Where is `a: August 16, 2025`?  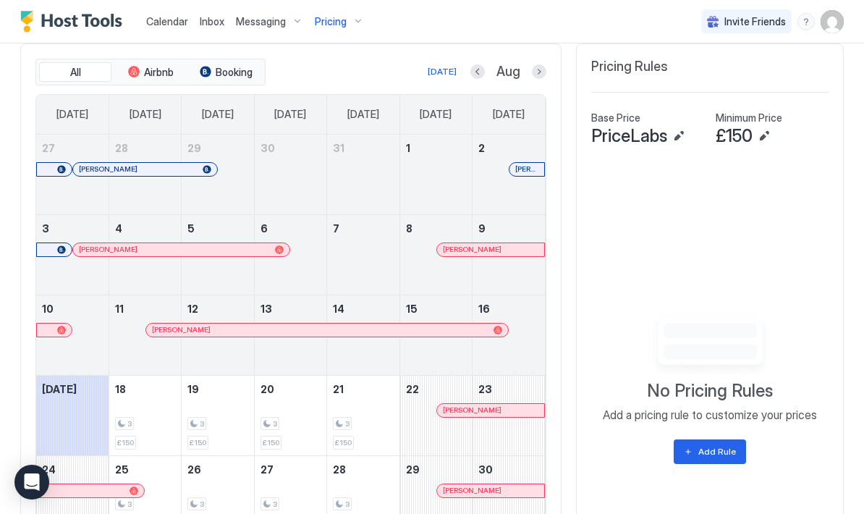
a: August 16, 2025 is located at coordinates (509, 308).